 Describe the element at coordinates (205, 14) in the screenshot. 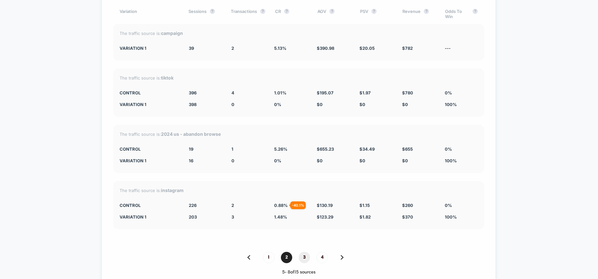

I see `div: Sessions` at that location.